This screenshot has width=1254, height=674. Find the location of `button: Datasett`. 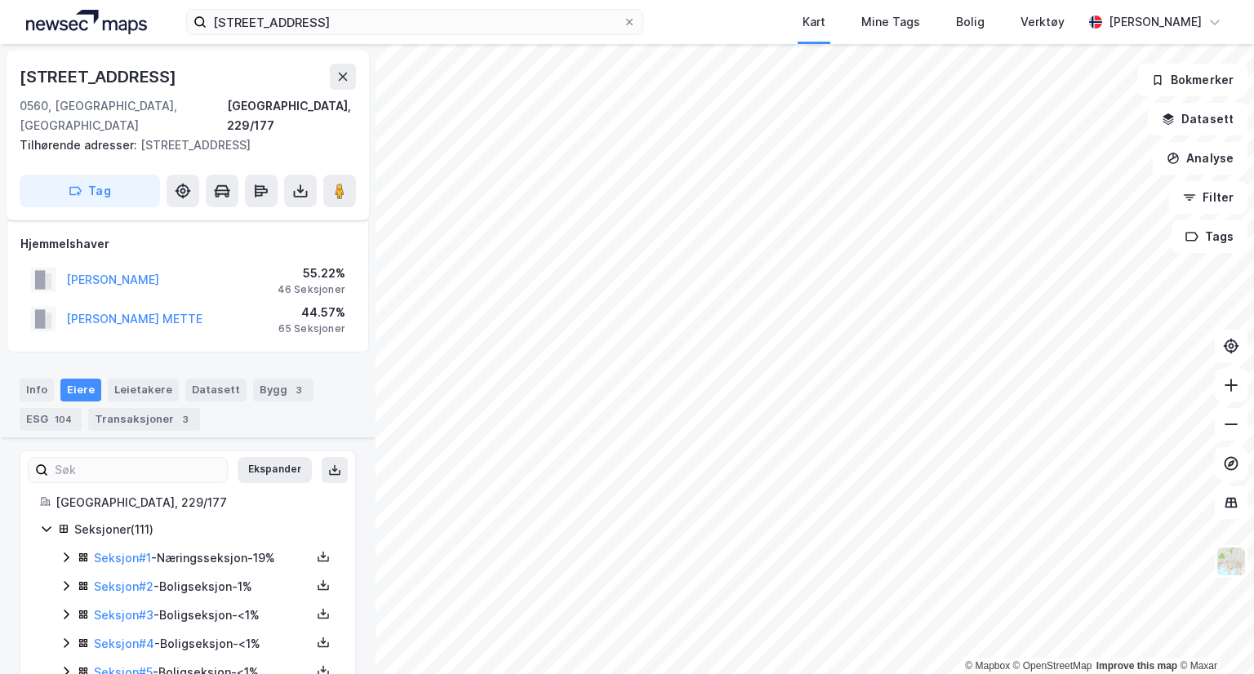

button: Datasett is located at coordinates (1197, 119).